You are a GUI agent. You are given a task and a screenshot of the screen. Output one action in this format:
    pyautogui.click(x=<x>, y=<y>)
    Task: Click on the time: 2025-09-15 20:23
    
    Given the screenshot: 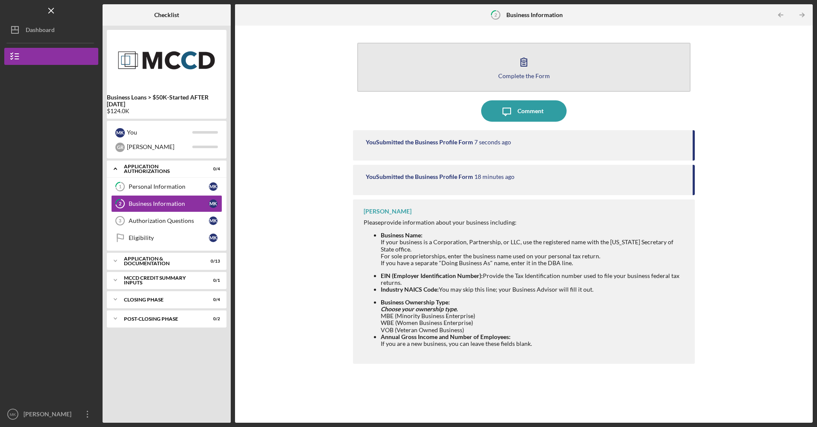 What is the action you would take?
    pyautogui.click(x=493, y=142)
    